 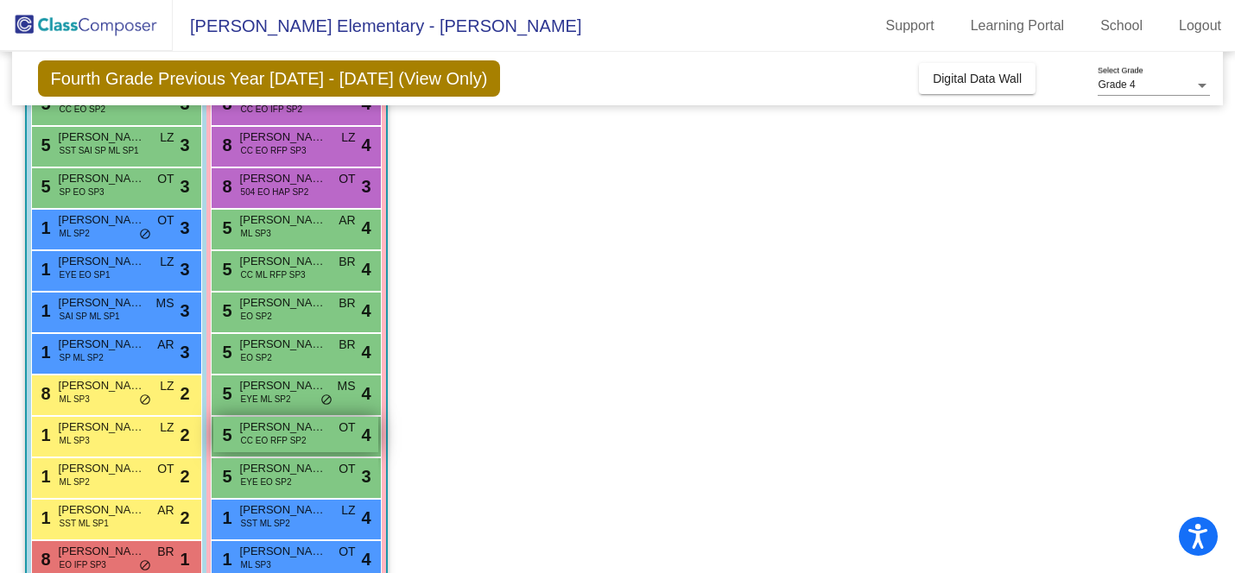 What do you see at coordinates (910, 26) in the screenshot?
I see `a: Support` at bounding box center [910, 26].